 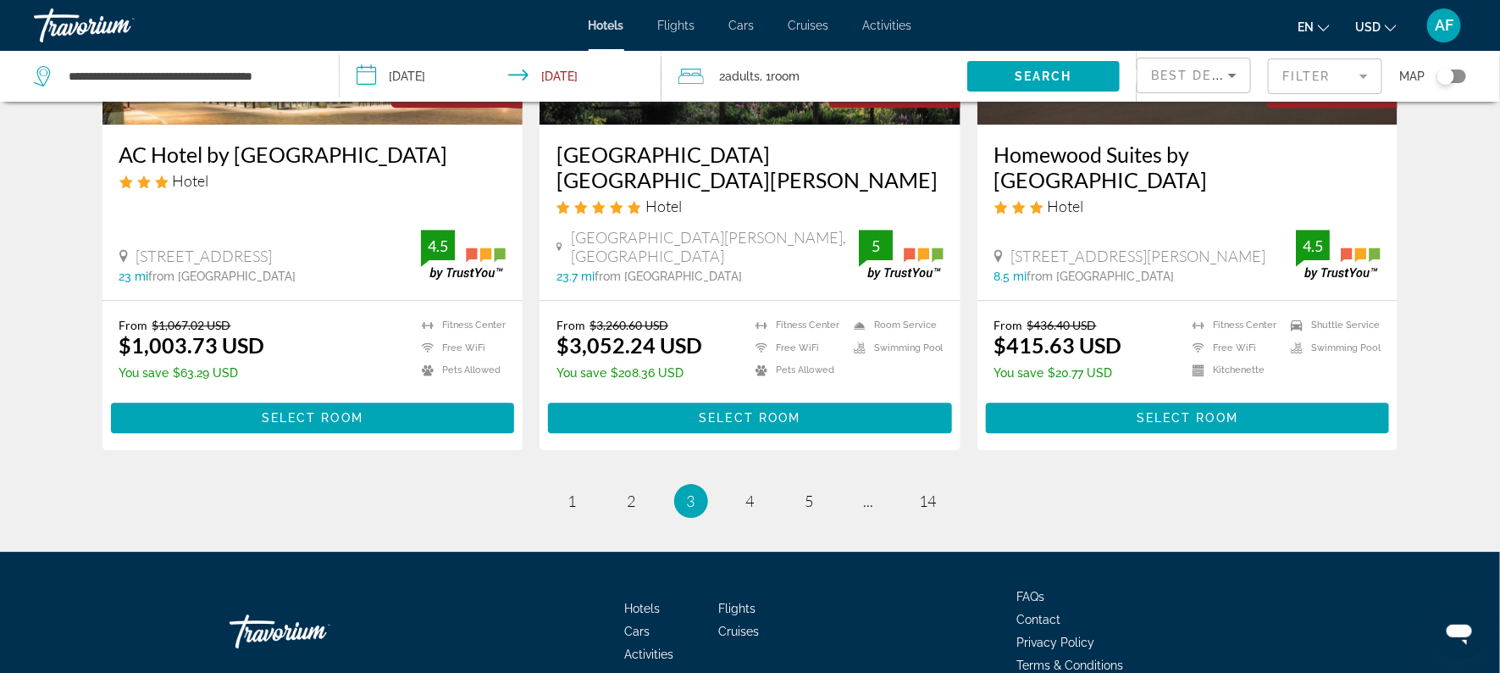 I want to click on span: Best Deals, so click(x=1195, y=75).